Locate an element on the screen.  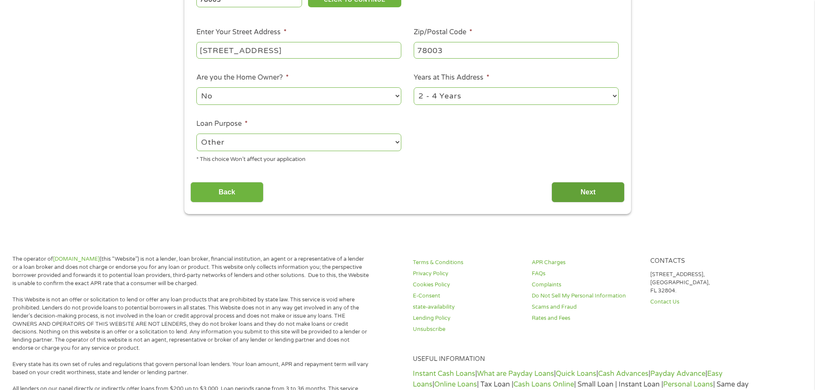
input: 1 Main Street is located at coordinates (299, 50).